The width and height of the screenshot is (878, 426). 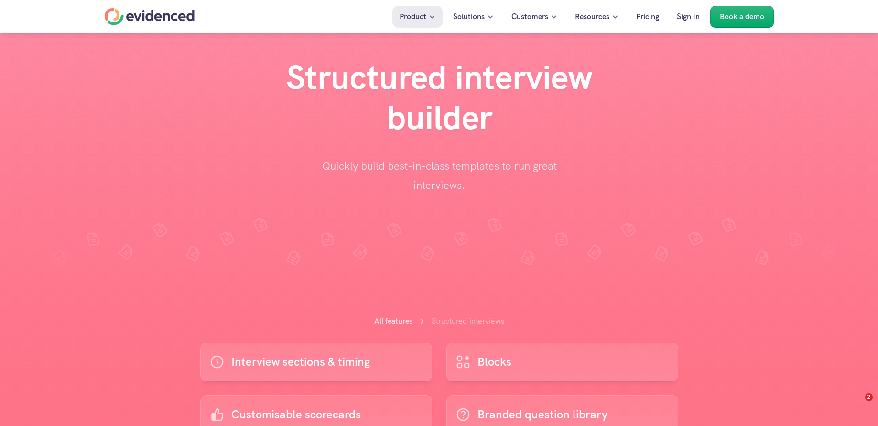 I want to click on p: Sign In, so click(x=688, y=17).